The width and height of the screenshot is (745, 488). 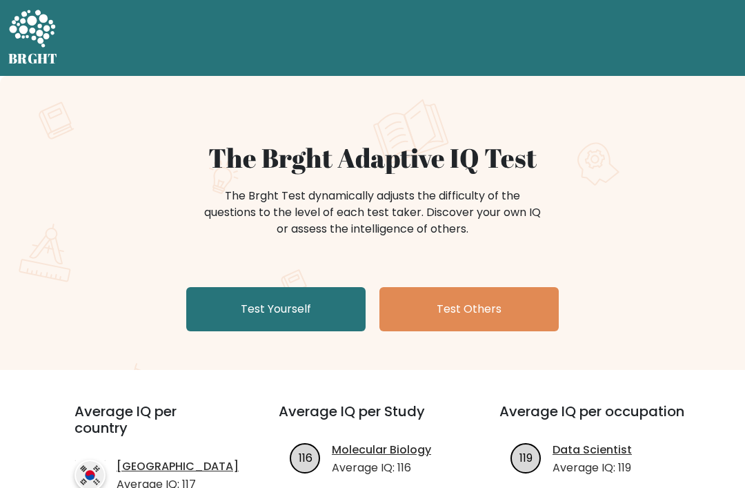 What do you see at coordinates (305, 457) in the screenshot?
I see `text: 116` at bounding box center [305, 457].